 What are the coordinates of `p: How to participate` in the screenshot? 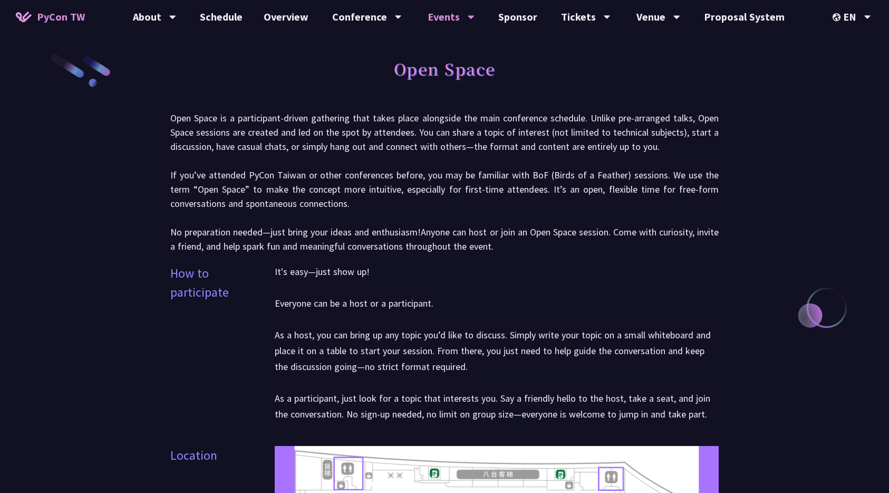 It's located at (215, 283).